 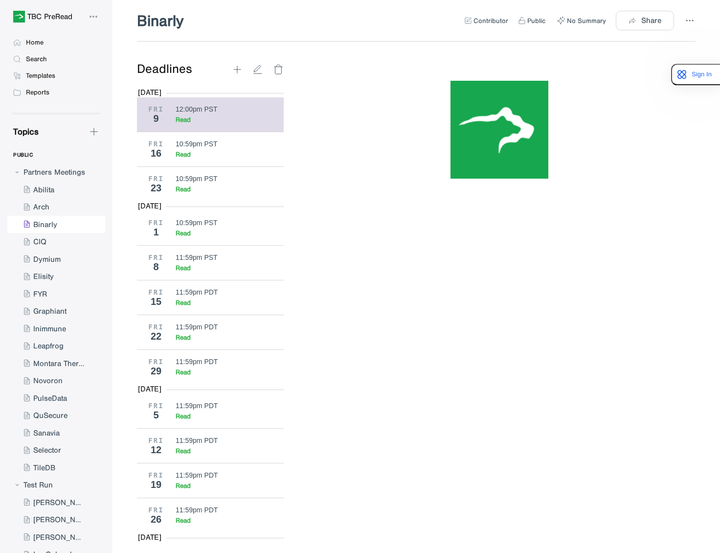 I want to click on div: 12, so click(x=156, y=450).